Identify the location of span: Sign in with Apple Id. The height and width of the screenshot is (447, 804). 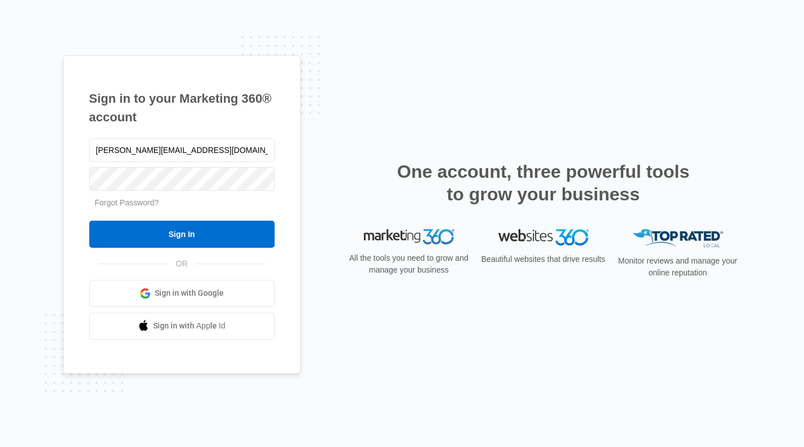
(189, 326).